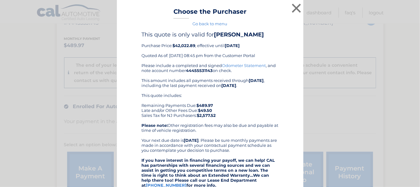  Describe the element at coordinates (244, 65) in the screenshot. I see `a: Odometer Statement` at that location.